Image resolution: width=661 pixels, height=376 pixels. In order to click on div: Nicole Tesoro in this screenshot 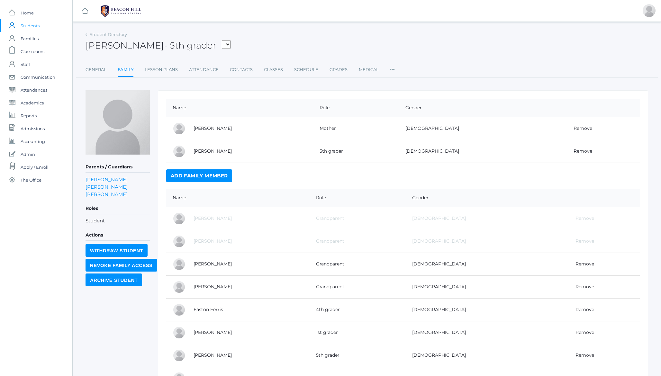, I will do `click(179, 129)`.